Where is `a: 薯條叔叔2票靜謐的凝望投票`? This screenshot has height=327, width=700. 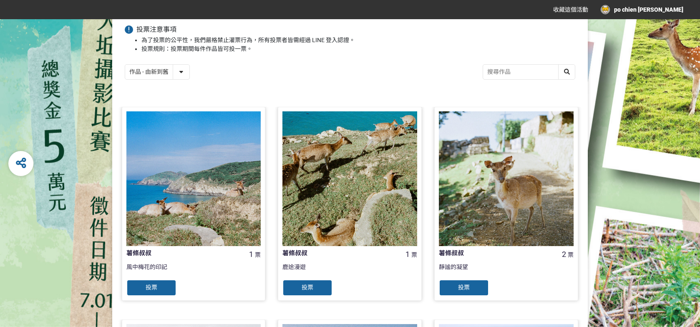
a: 薯條叔叔2票靜謐的凝望投票 is located at coordinates (506, 204).